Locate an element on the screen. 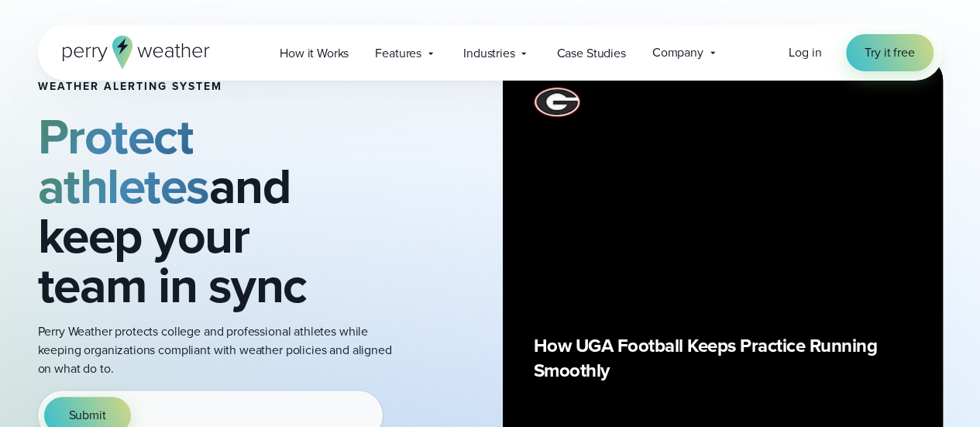 This screenshot has width=980, height=427. p: How UGA Football Keeps Practice Running Smoothly is located at coordinates (723, 358).